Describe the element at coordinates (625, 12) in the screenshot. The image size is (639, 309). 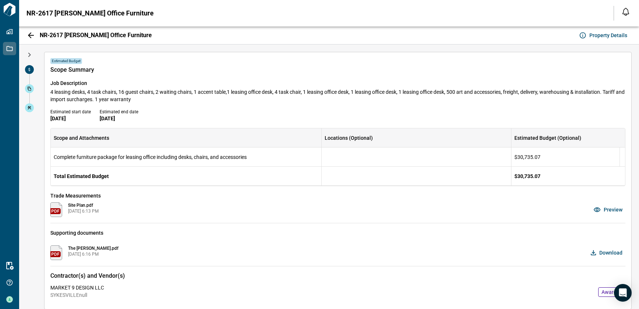
I see `button: Open notification feed` at that location.